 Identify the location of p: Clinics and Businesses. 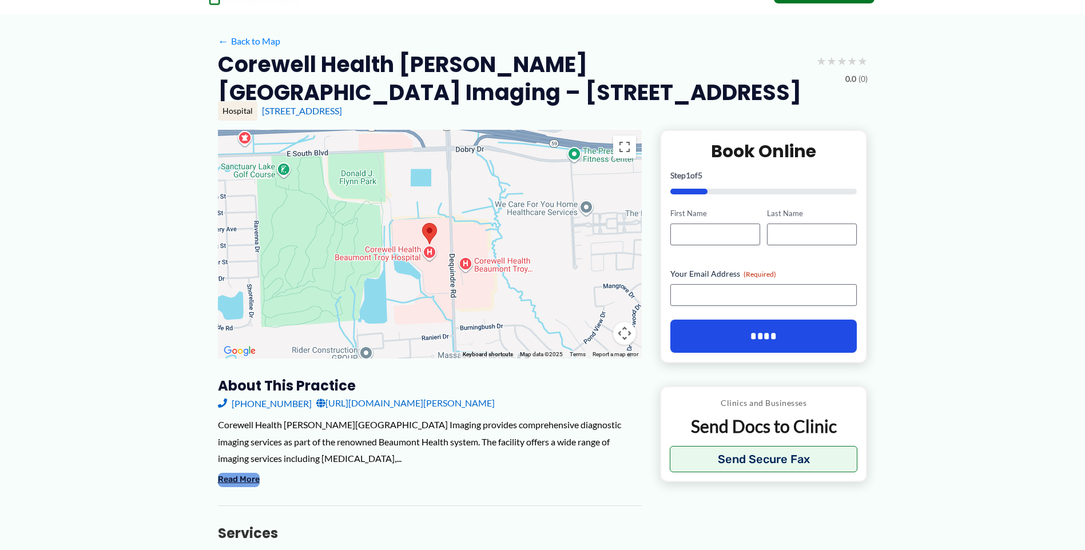
(764, 403).